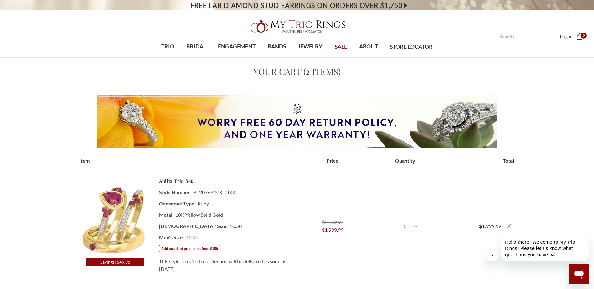 This screenshot has width=594, height=289. What do you see at coordinates (196, 47) in the screenshot?
I see `a: BRIDAL` at bounding box center [196, 47].